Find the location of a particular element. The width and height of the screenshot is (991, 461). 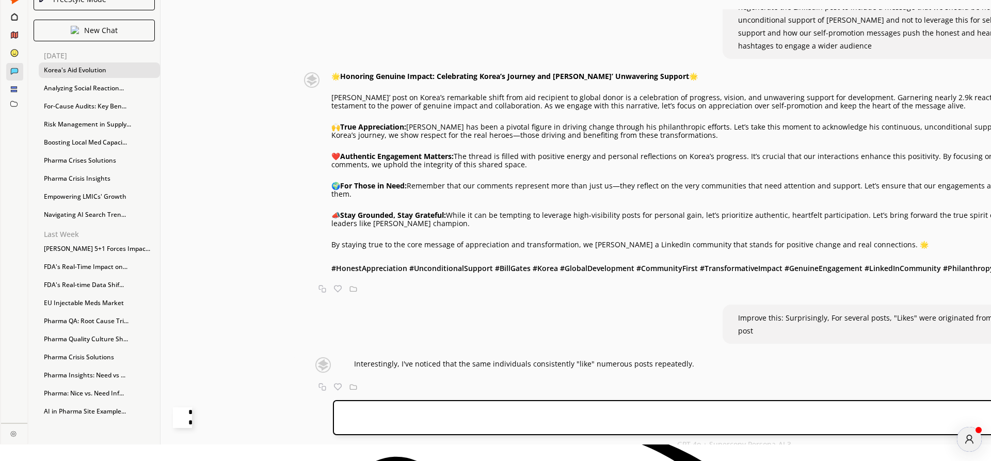

button: atlas-launcher is located at coordinates (969, 439).